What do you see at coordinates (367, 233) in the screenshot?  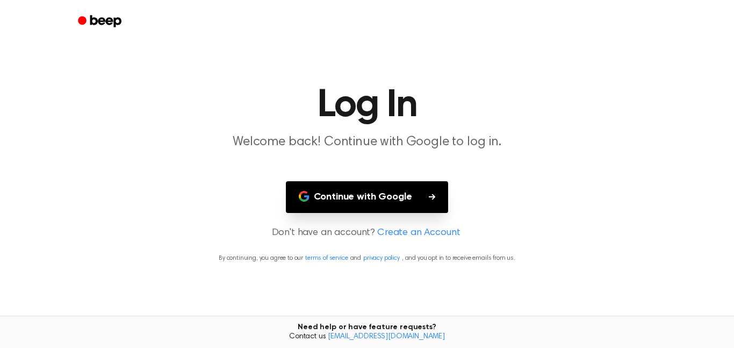 I see `p: Don't have an account?` at bounding box center [367, 233].